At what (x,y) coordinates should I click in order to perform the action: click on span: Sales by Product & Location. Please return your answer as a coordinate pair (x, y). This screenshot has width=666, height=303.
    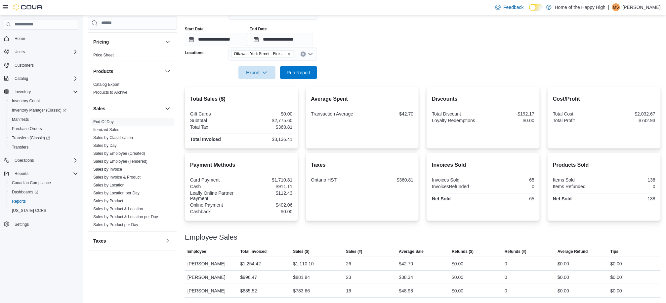
    Looking at the image, I should click on (118, 209).